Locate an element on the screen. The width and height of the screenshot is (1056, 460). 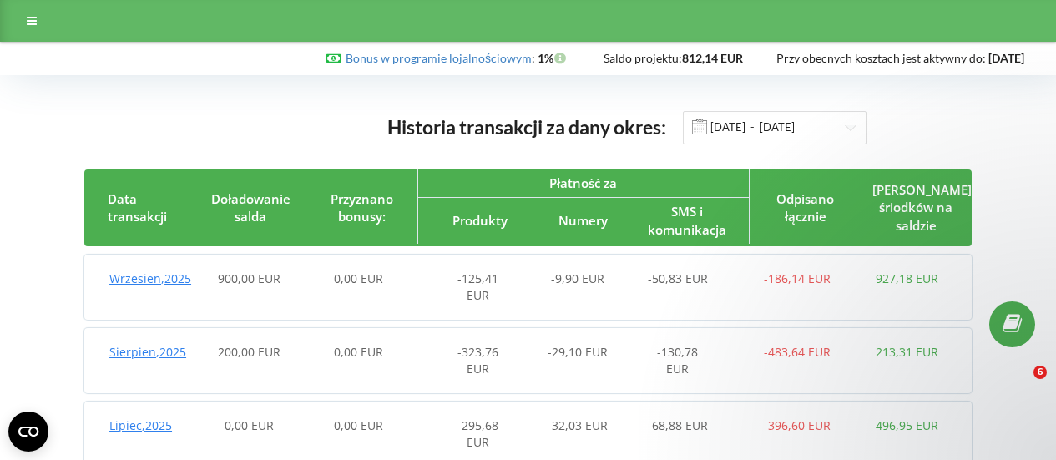
span: Przy obecnych kosztach jest aktywny do: is located at coordinates (880, 58).